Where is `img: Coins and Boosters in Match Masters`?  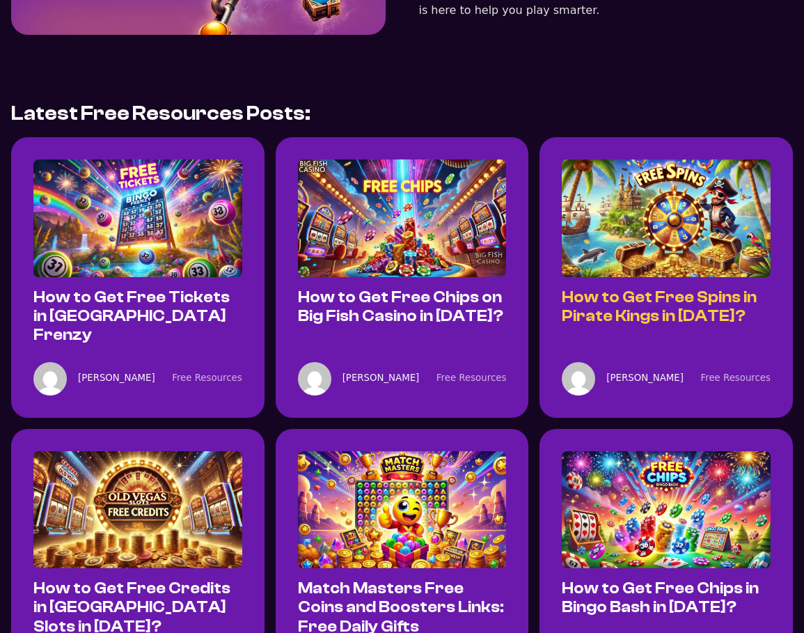
img: Coins and Boosters in Match Masters is located at coordinates (402, 510).